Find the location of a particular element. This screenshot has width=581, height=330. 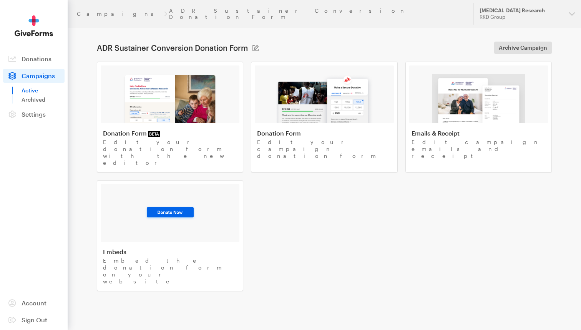

h4: Emails & Receipt is located at coordinates (479, 133).